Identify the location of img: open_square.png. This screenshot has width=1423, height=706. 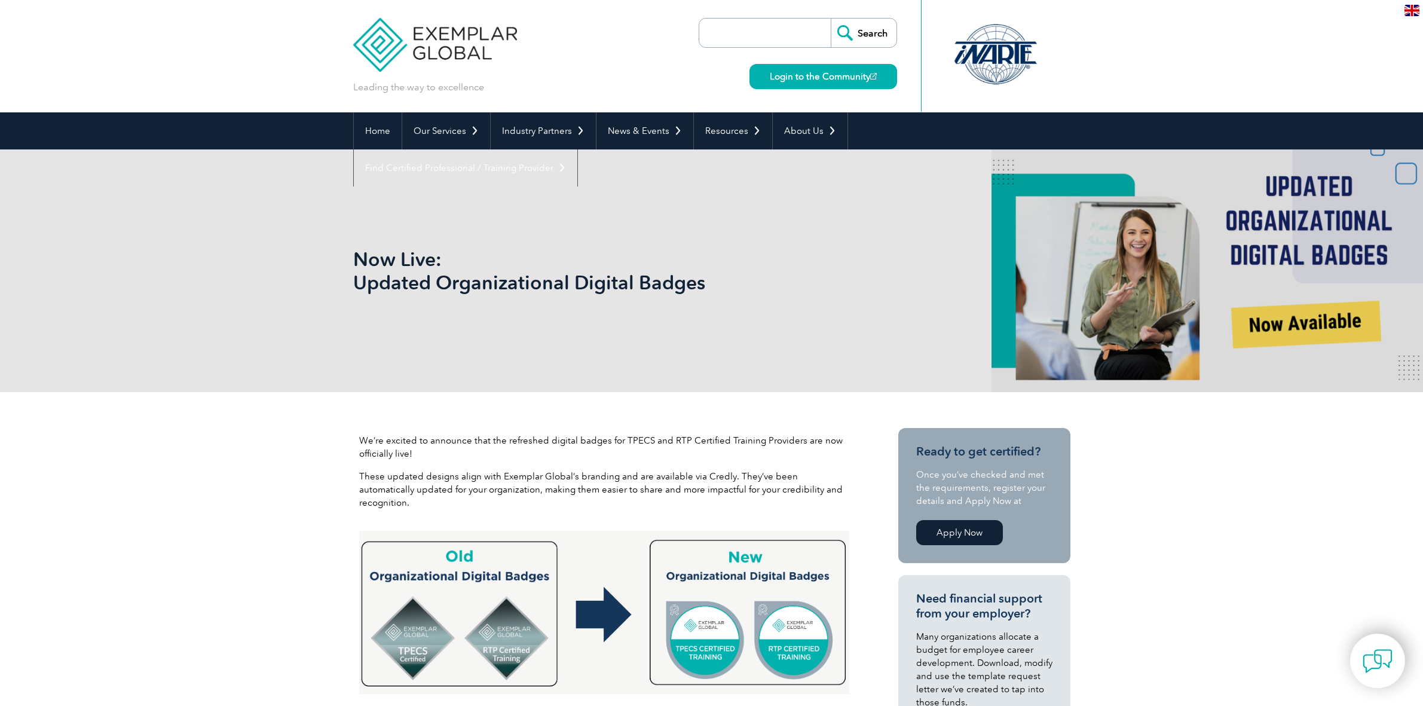
(873, 76).